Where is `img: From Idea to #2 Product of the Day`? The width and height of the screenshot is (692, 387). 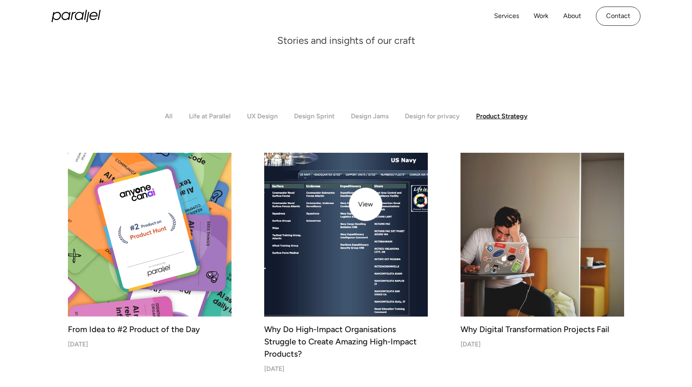 img: From Idea to #2 Product of the Day is located at coordinates (150, 234).